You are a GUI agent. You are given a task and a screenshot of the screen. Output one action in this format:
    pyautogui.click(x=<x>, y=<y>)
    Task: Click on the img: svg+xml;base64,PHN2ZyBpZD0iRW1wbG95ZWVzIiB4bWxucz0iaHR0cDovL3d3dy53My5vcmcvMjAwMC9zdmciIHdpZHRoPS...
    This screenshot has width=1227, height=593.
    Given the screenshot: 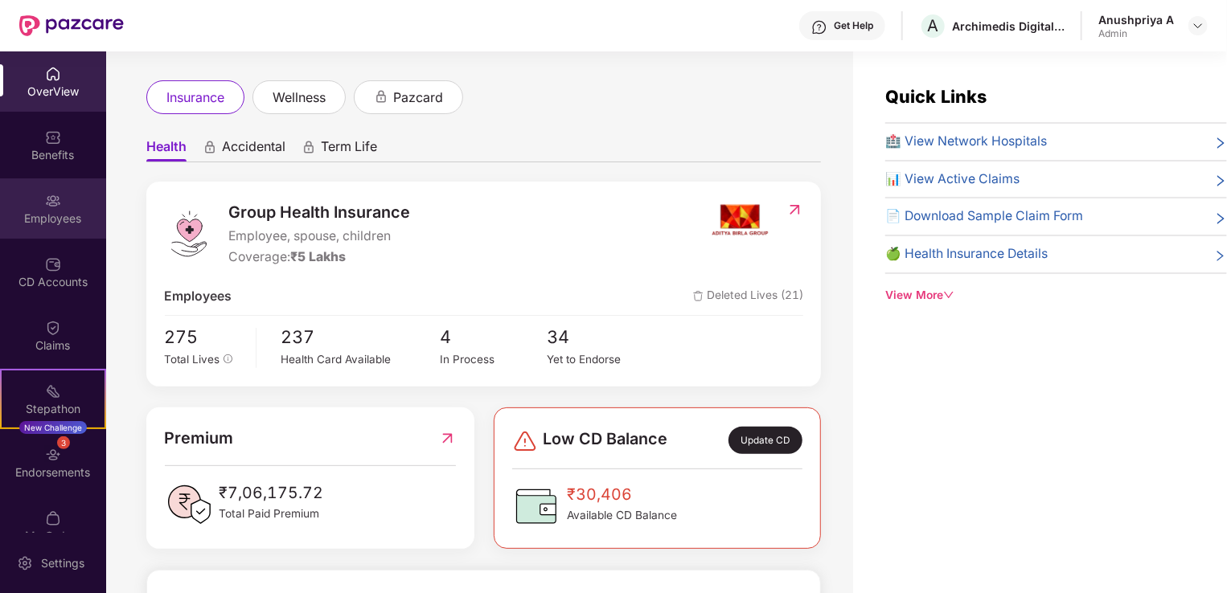 What is the action you would take?
    pyautogui.click(x=53, y=201)
    